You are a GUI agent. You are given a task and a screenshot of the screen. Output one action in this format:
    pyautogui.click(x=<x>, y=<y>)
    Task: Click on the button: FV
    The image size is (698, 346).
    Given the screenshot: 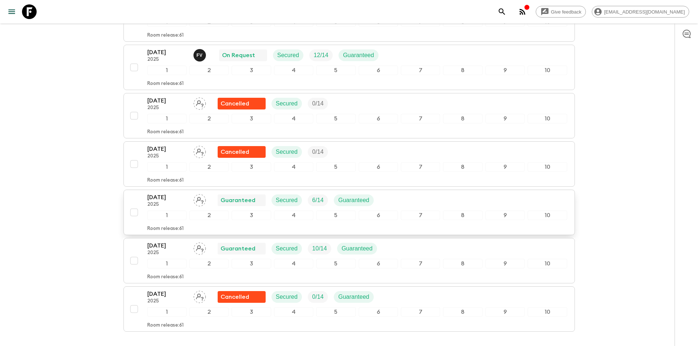 What is the action you would take?
    pyautogui.click(x=200, y=55)
    